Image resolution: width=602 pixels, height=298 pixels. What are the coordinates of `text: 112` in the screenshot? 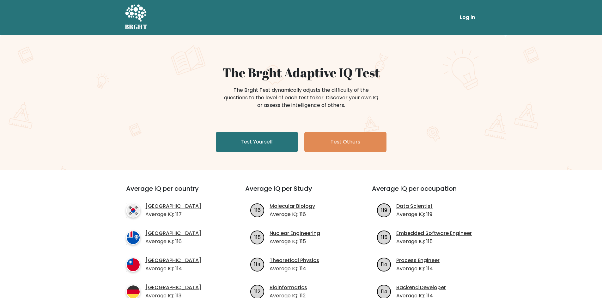 It's located at (257, 291).